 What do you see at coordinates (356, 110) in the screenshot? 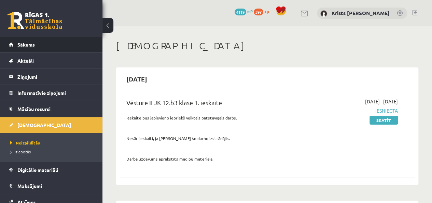
I see `span: Iesniegta` at bounding box center [356, 110].